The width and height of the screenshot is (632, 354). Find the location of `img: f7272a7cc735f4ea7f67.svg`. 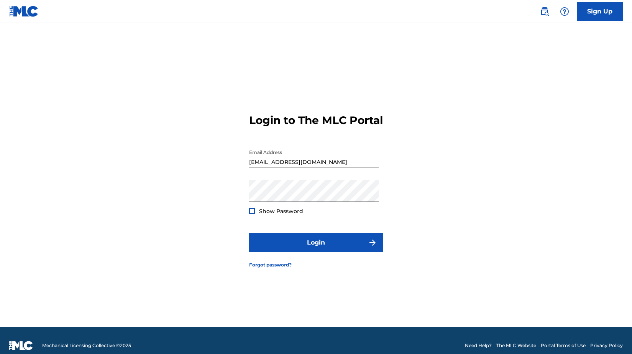

img: f7272a7cc735f4ea7f67.svg is located at coordinates (373, 242).